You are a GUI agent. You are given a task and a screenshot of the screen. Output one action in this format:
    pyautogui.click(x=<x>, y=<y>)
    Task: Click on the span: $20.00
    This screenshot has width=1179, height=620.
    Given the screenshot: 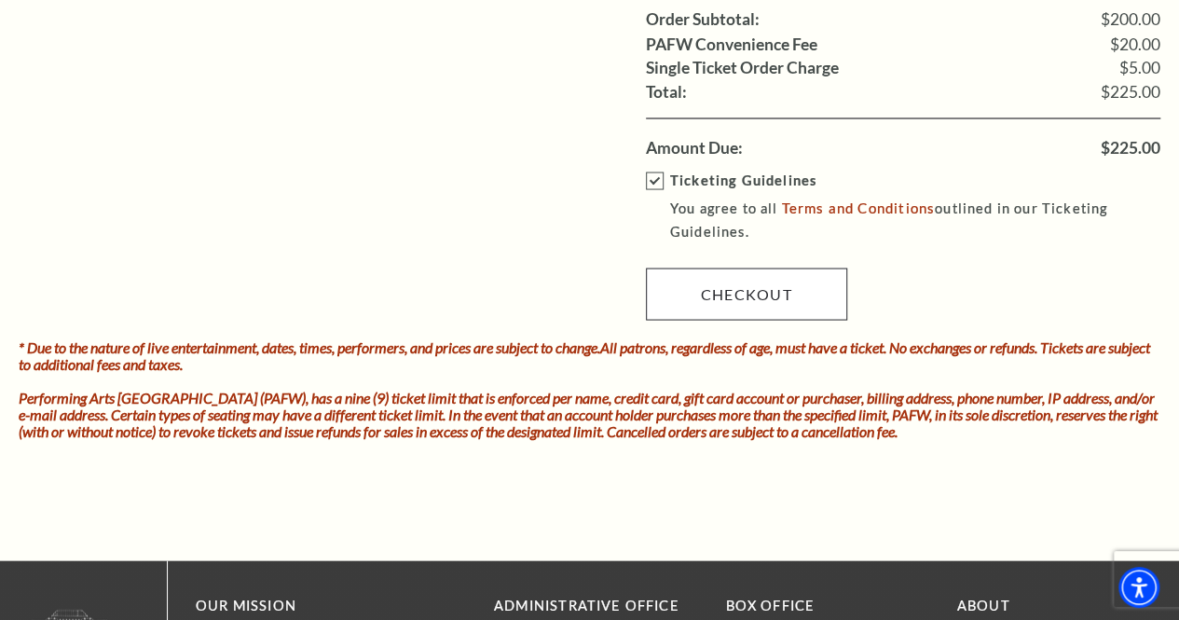 What is the action you would take?
    pyautogui.click(x=1135, y=44)
    